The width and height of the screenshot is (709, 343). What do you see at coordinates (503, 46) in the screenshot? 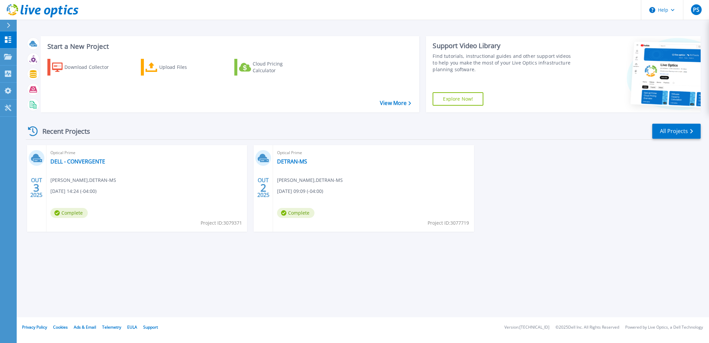
I see `div: Support Video Library` at bounding box center [503, 46].